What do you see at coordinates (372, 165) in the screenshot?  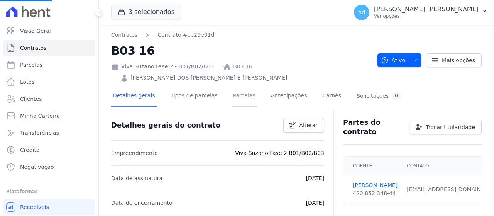 I see `th: Cliente` at bounding box center [372, 165].